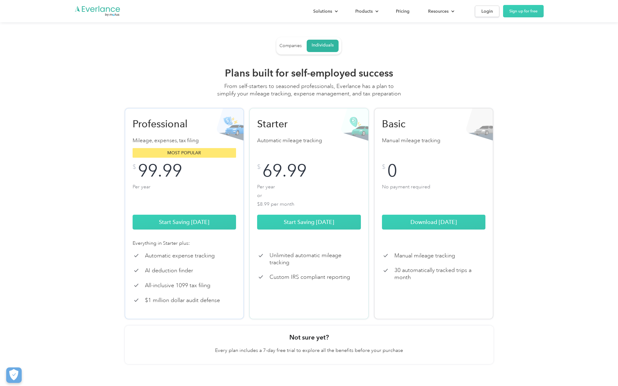  Describe the element at coordinates (309, 141) in the screenshot. I see `p: Automatic mileage tracking` at that location.